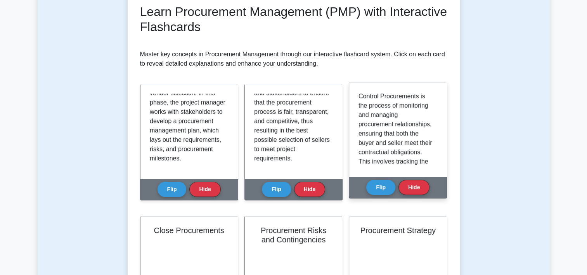 The image size is (587, 275). Describe the element at coordinates (294, 59) in the screenshot. I see `p: Master key concepts in Procurement Management through our interactive flashcard system. Click on ...` at that location.